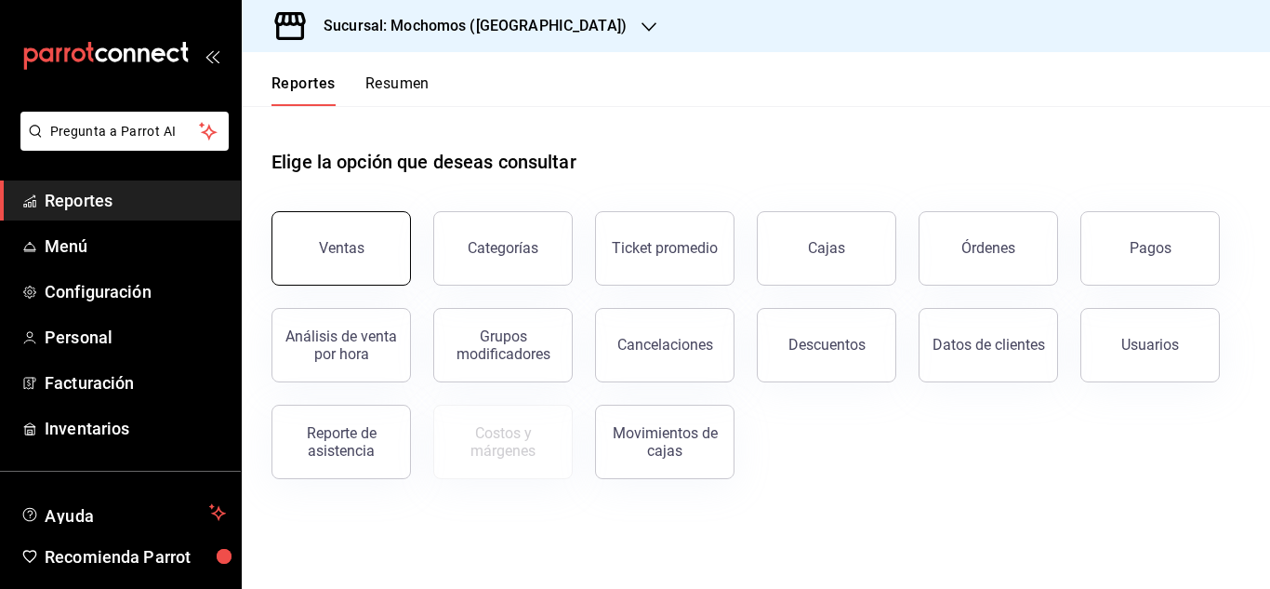 The image size is (1270, 589). I want to click on button: Contrata inventarios para ver este reporte, so click(503, 442).